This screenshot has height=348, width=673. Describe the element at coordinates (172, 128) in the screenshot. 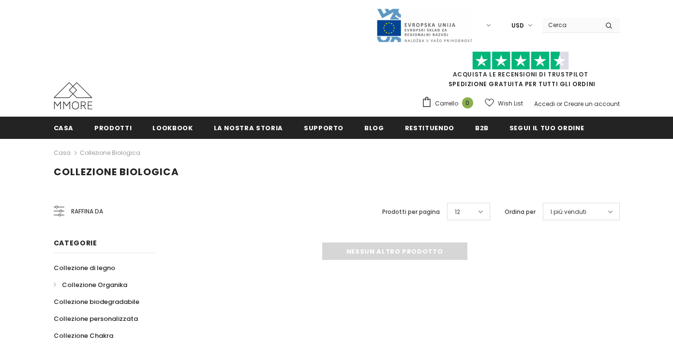

I see `span: Lookbook` at that location.